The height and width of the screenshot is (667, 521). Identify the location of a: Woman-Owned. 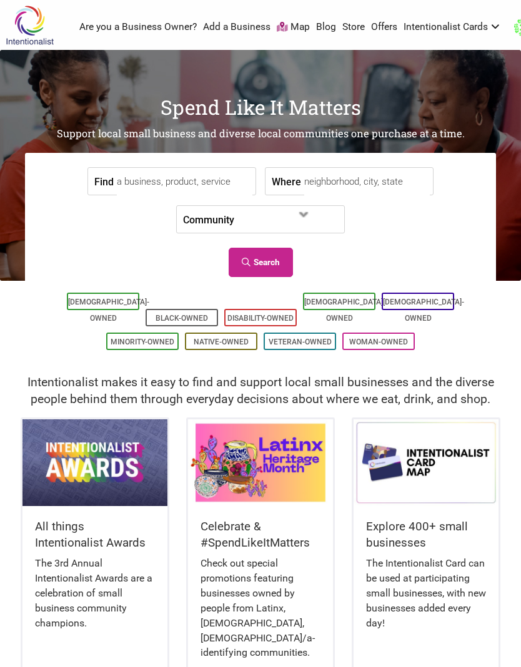
(378, 342).